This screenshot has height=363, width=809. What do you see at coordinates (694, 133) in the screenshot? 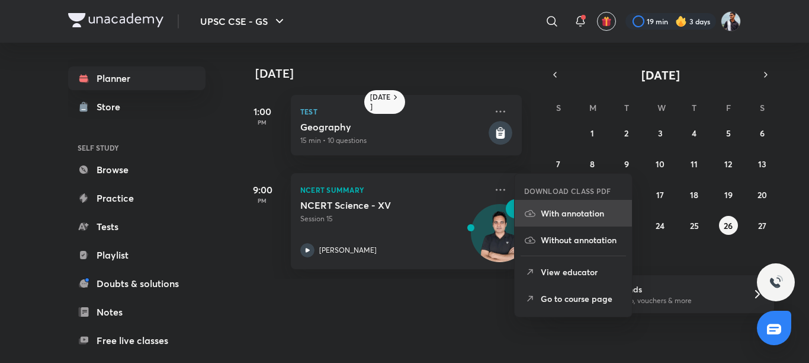
I see `button: September 4, 2025` at bounding box center [694, 133].